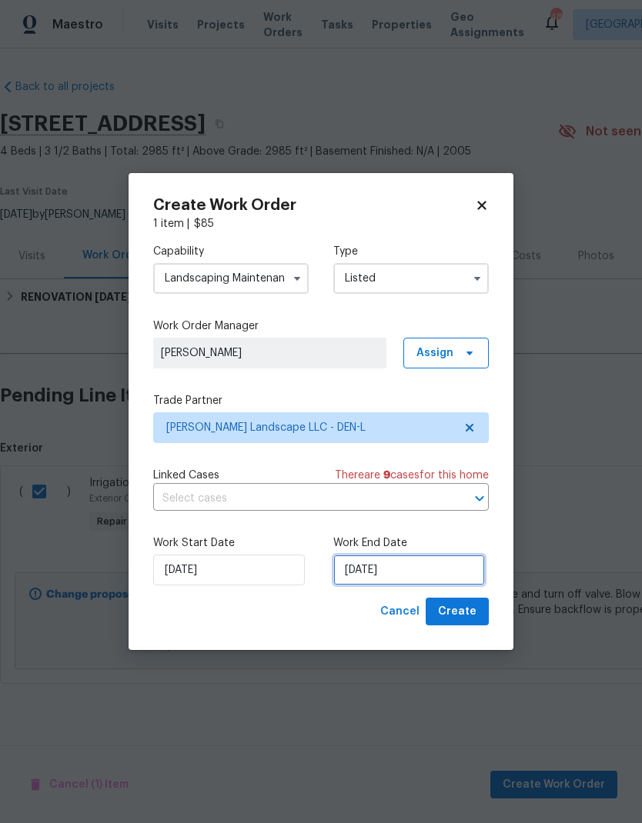 The width and height of the screenshot is (642, 823). I want to click on input: Select cases, so click(299, 499).